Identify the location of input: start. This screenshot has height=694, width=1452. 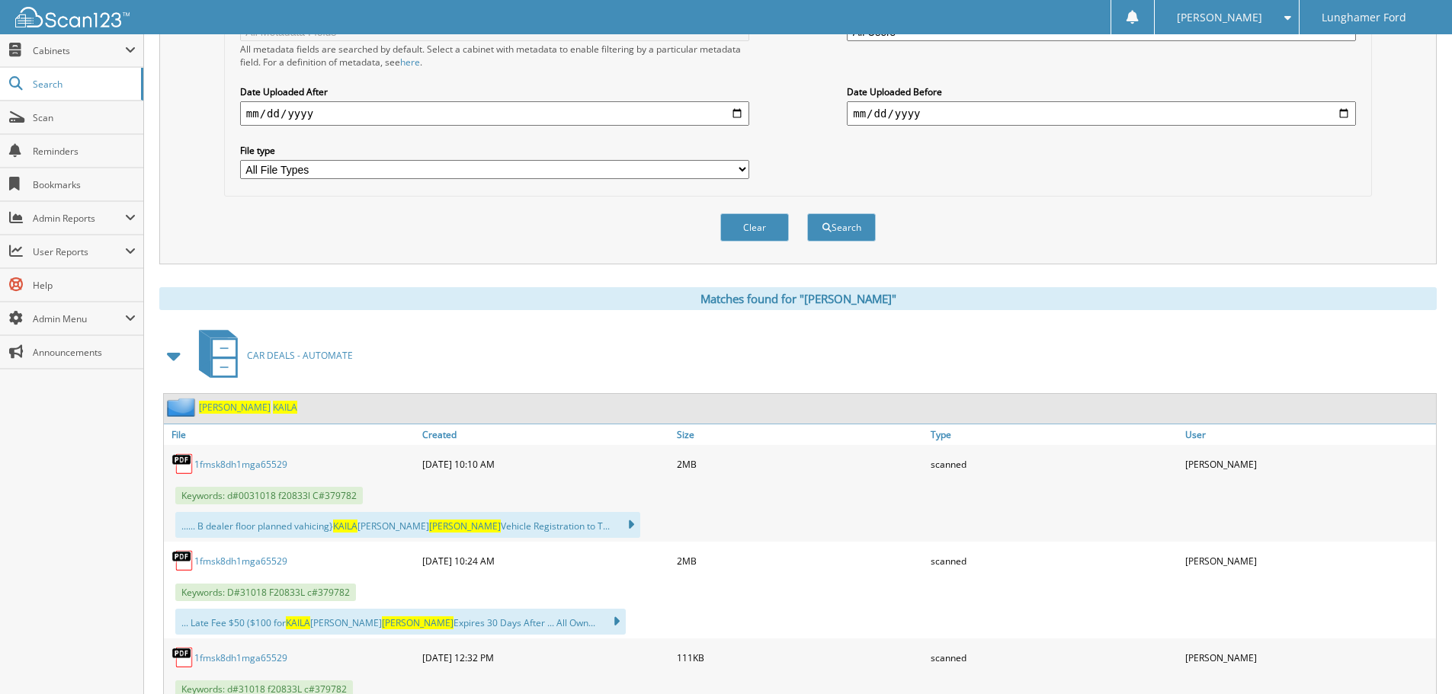
(495, 114).